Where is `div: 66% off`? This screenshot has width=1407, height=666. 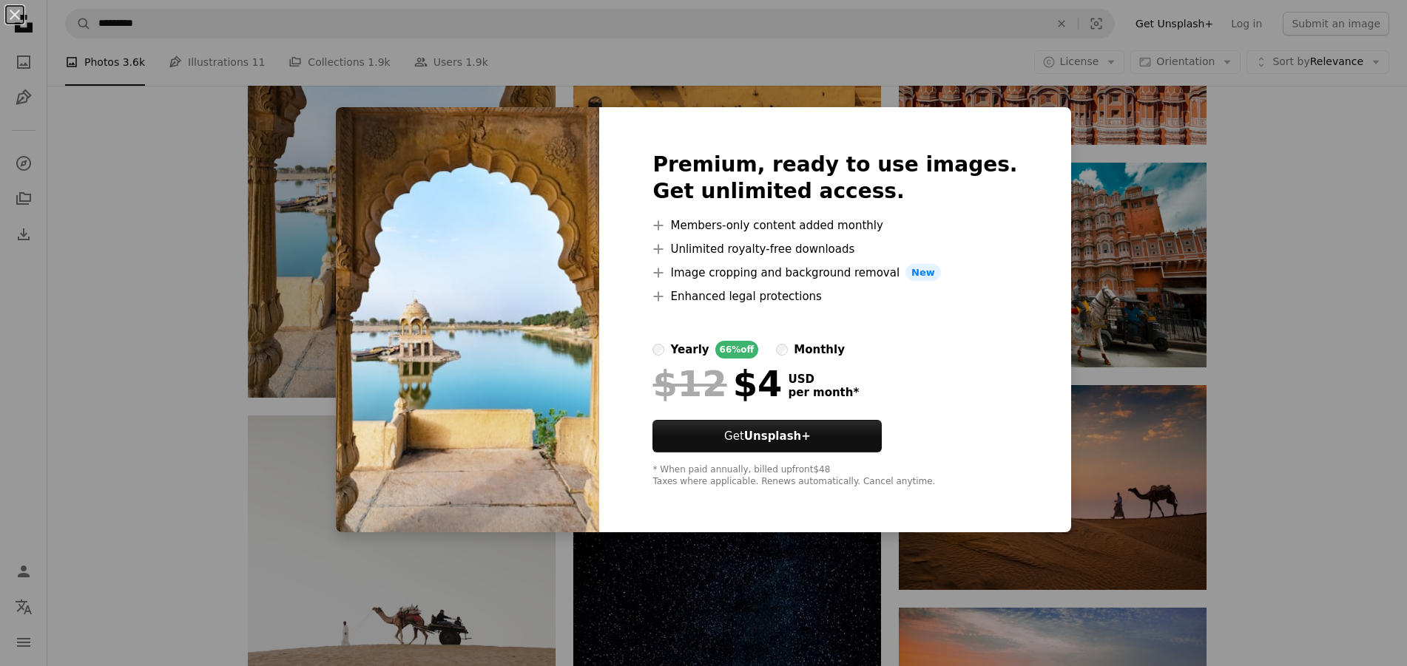
div: 66% off is located at coordinates (737, 350).